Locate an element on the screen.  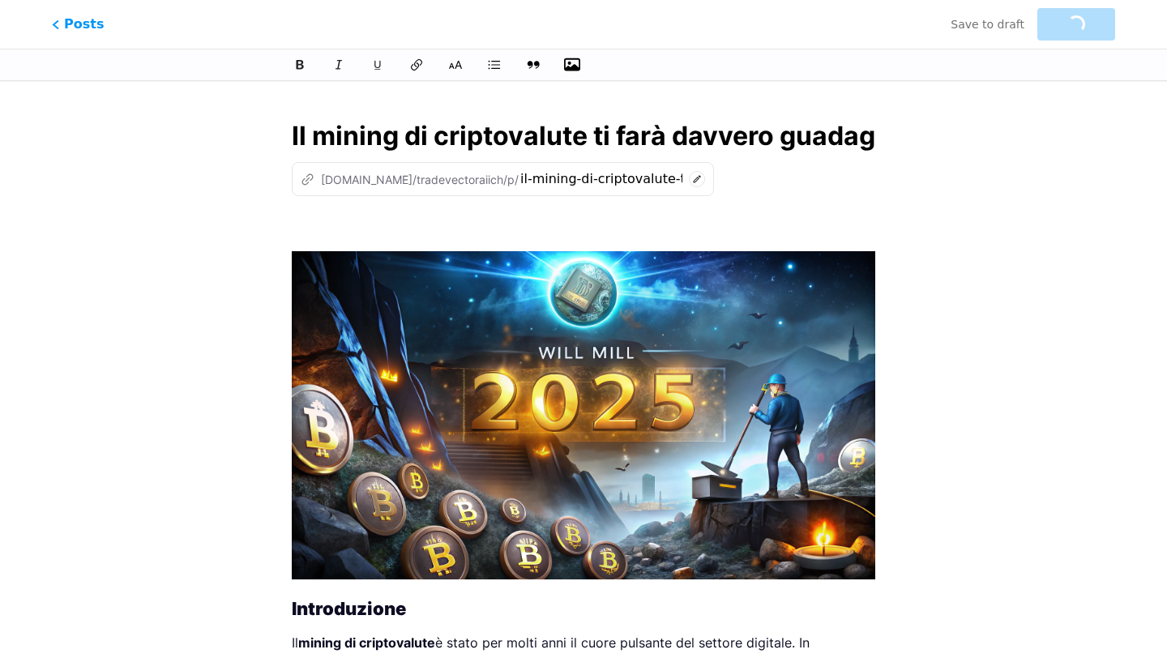
span: Posts is located at coordinates (78, 24).